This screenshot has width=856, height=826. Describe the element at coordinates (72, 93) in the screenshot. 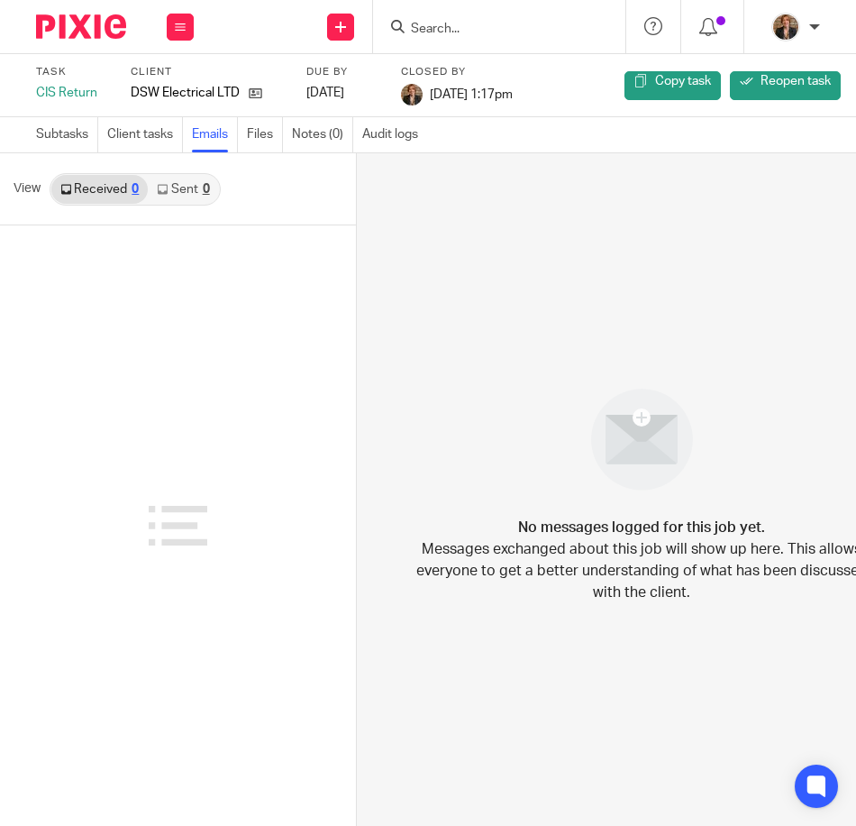

I see `div: CIS Return` at that location.